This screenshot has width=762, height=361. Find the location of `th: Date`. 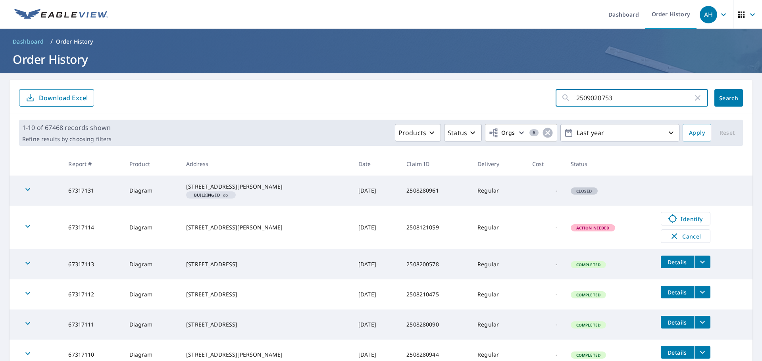

th: Date is located at coordinates (376, 164).